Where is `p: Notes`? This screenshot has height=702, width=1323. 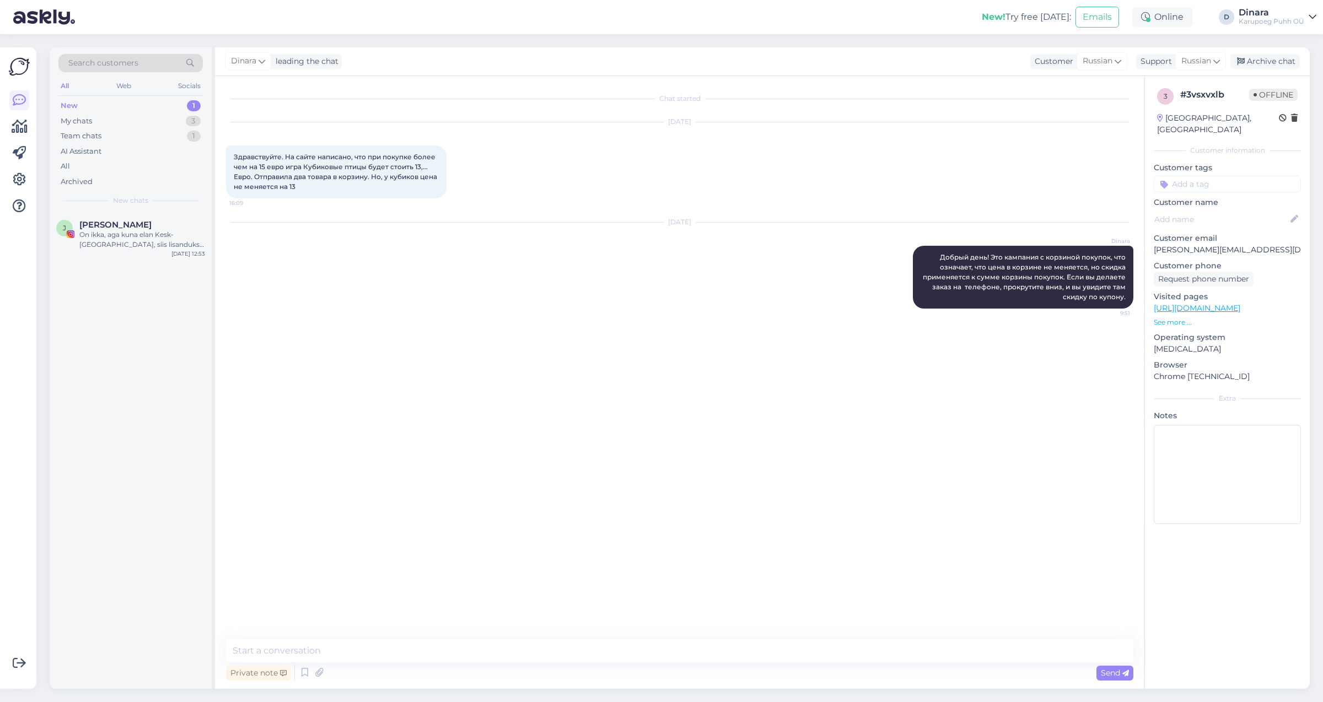
p: Notes is located at coordinates (1227, 416).